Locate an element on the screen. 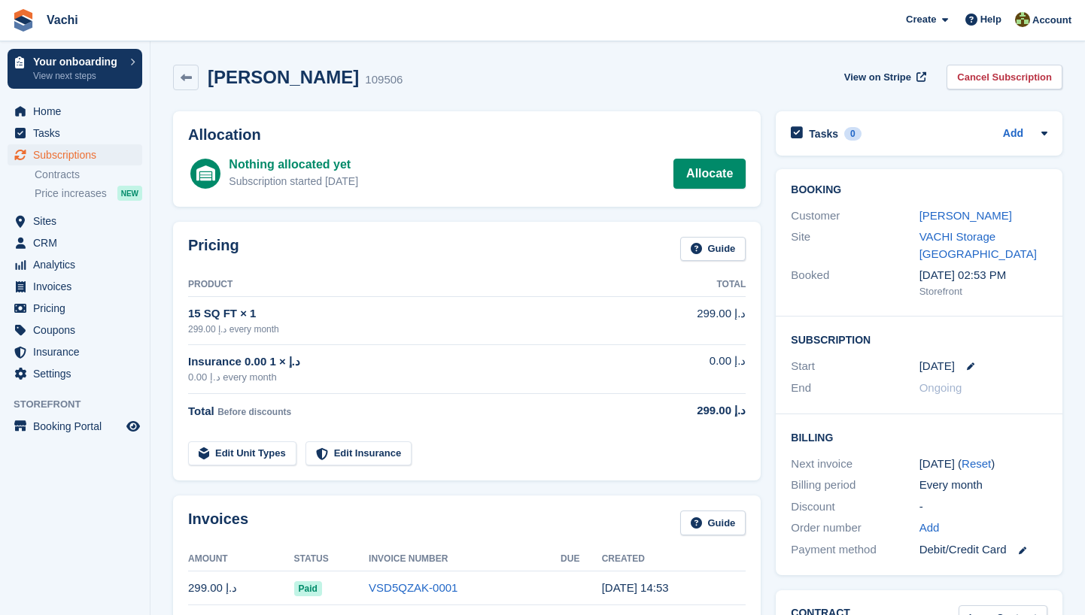 The width and height of the screenshot is (1085, 615). time: 2025-09-21 21:00:00 UTC is located at coordinates (937, 366).